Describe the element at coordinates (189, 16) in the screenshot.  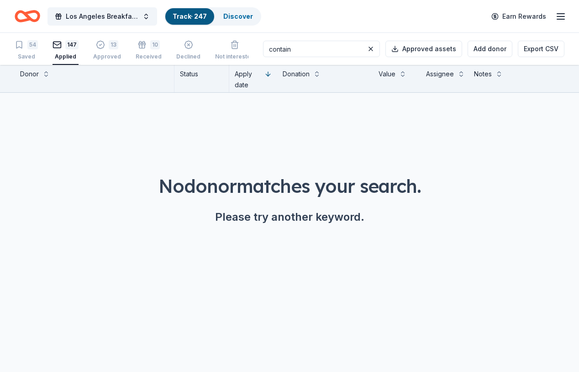
I see `a: Track· 247` at that location.